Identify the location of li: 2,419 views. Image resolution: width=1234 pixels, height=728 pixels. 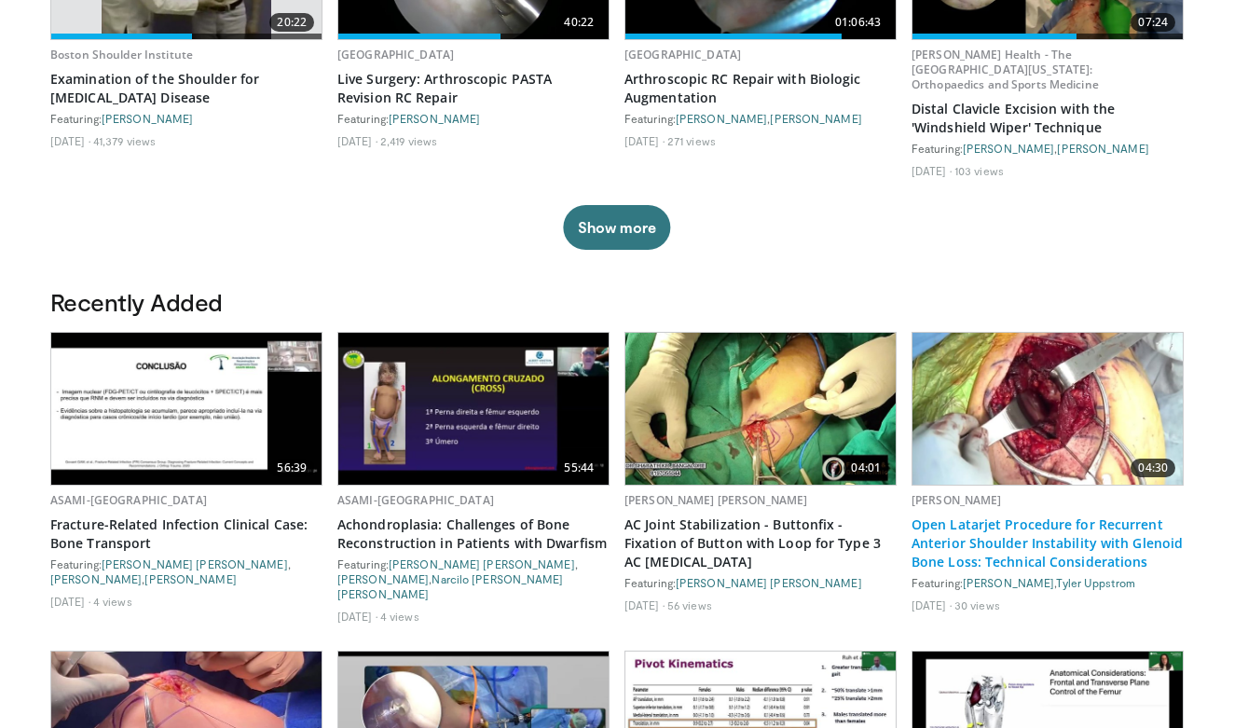
(408, 141).